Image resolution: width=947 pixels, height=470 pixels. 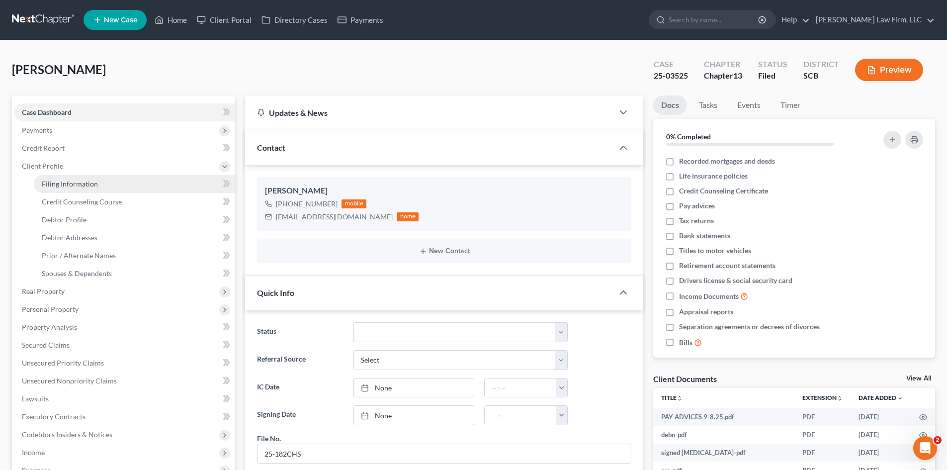 What do you see at coordinates (300, 360) in the screenshot?
I see `label: Referral Source` at bounding box center [300, 360].